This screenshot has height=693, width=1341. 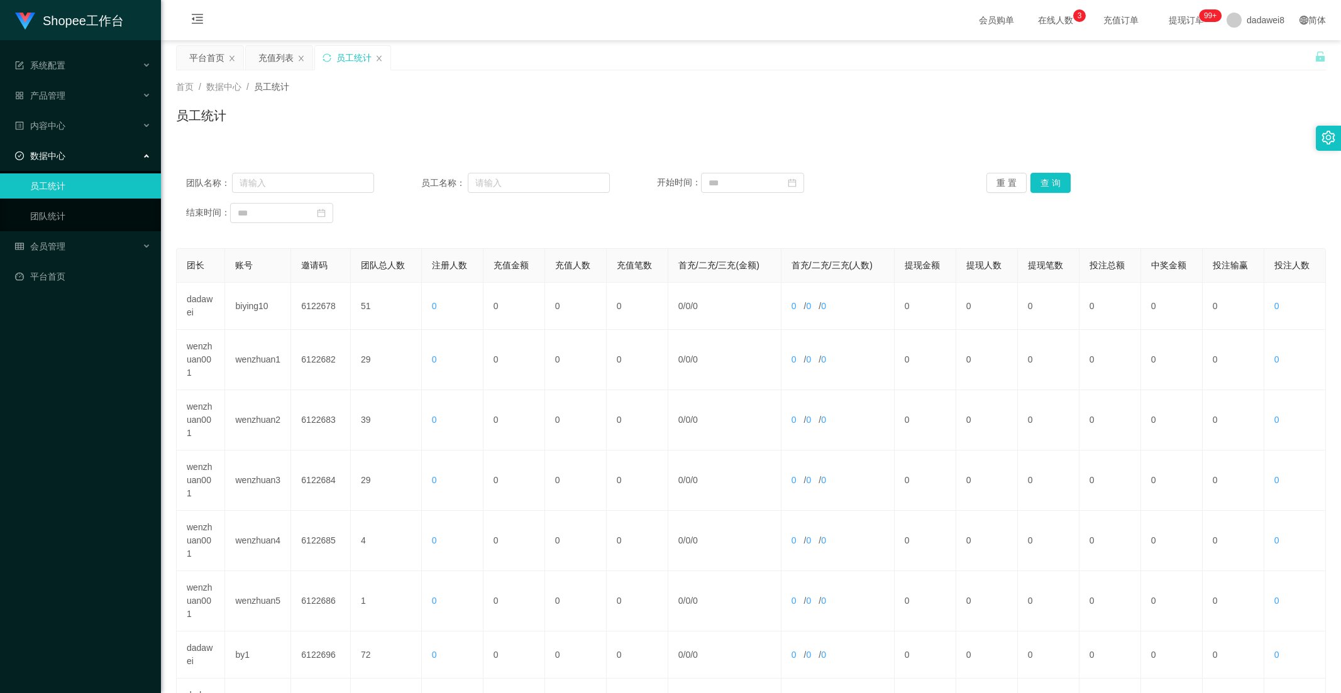 What do you see at coordinates (1050, 183) in the screenshot?
I see `button: 查 询` at bounding box center [1050, 183].